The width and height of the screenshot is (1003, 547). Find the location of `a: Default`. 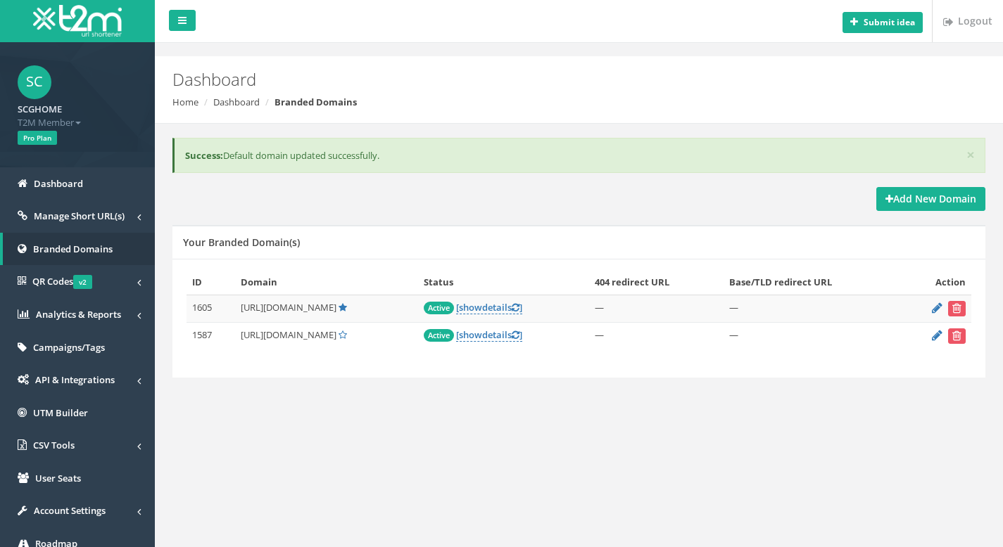

a: Default is located at coordinates (343, 307).